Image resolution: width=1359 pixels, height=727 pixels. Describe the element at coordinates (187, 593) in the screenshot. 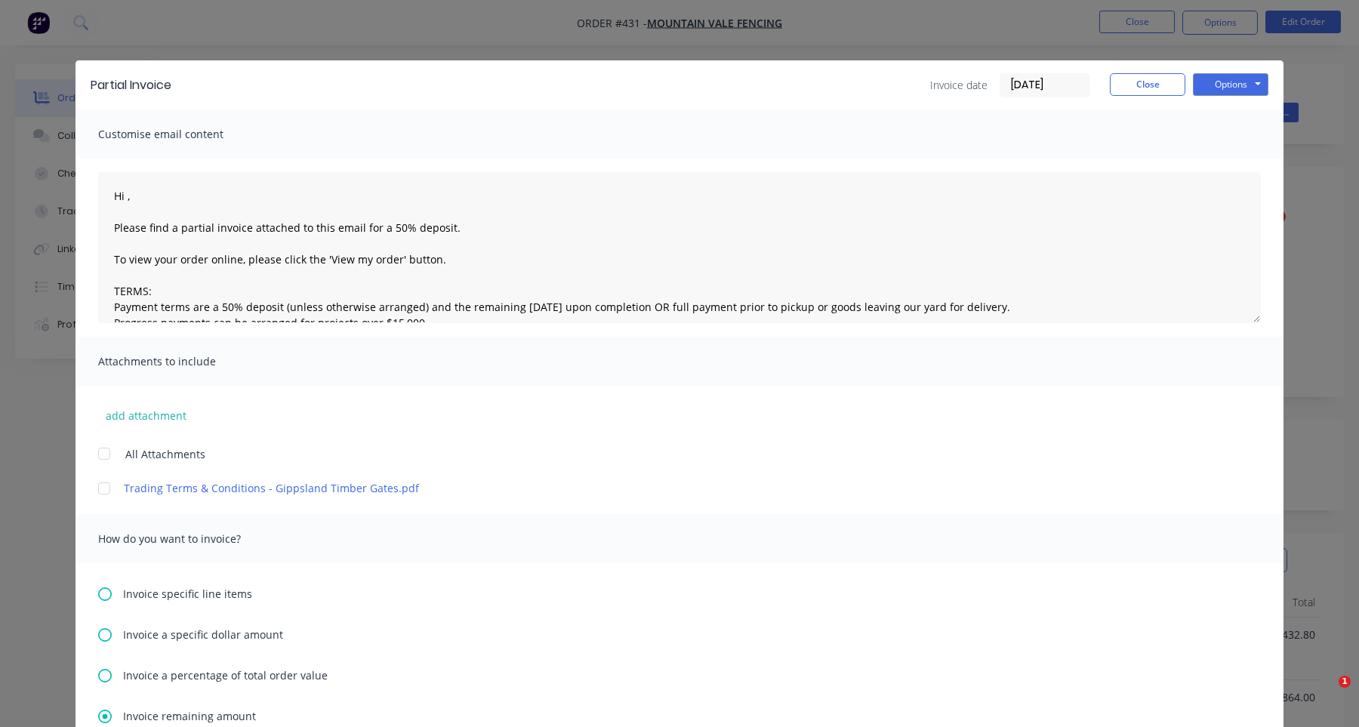

I see `span: Invoice specific line items` at that location.